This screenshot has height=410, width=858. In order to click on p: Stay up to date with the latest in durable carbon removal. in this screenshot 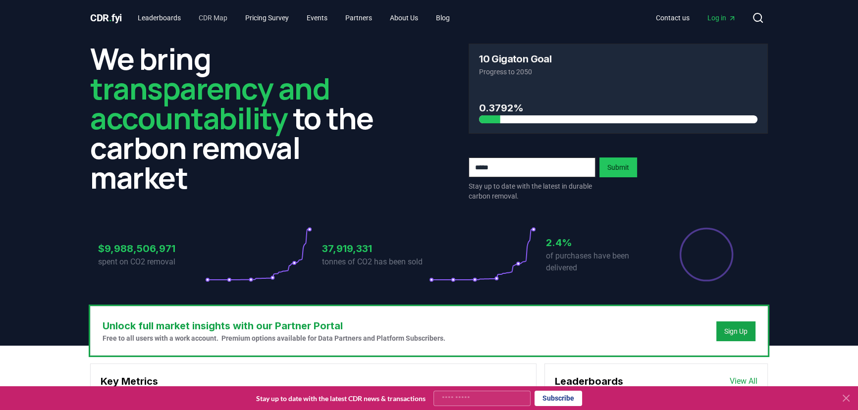, I will do `click(532, 191)`.